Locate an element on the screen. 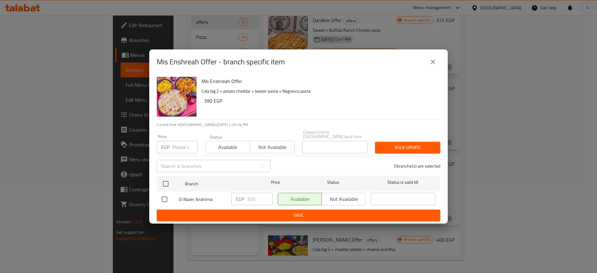 The width and height of the screenshot is (597, 273). span: Not available is located at coordinates (272, 147).